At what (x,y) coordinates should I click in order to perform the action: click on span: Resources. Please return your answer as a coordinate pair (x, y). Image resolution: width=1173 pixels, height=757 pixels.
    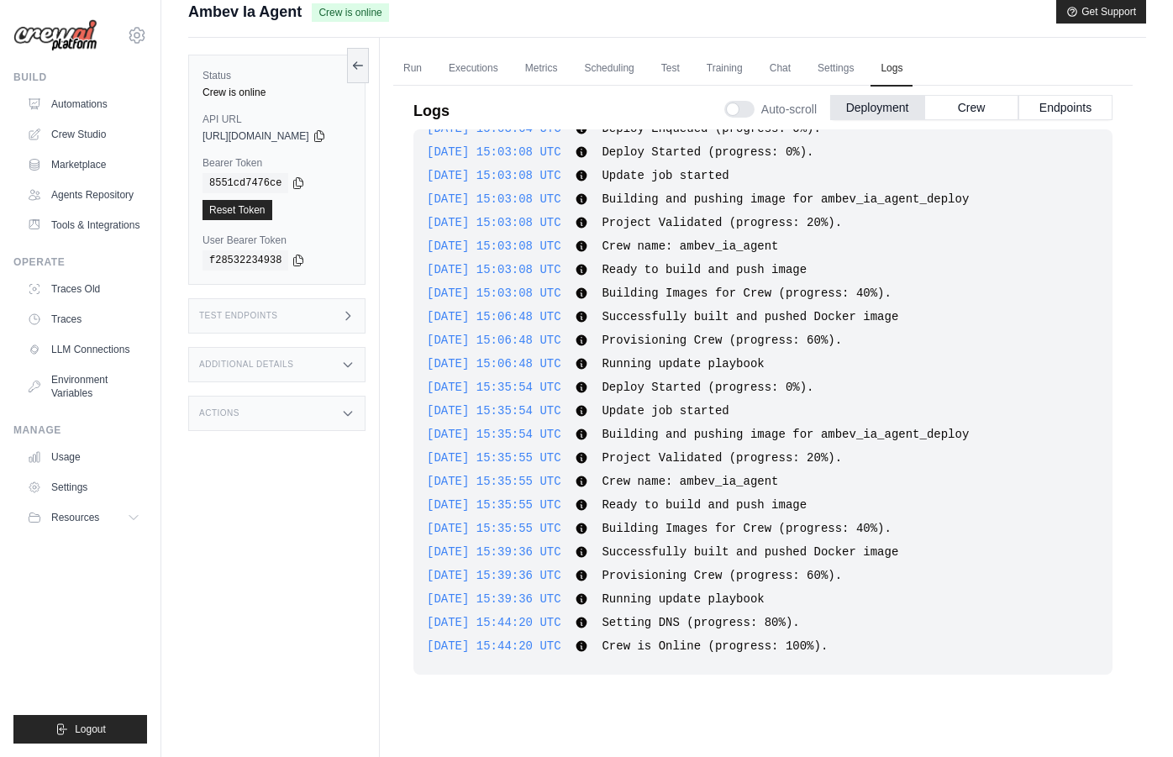
    Looking at the image, I should click on (75, 517).